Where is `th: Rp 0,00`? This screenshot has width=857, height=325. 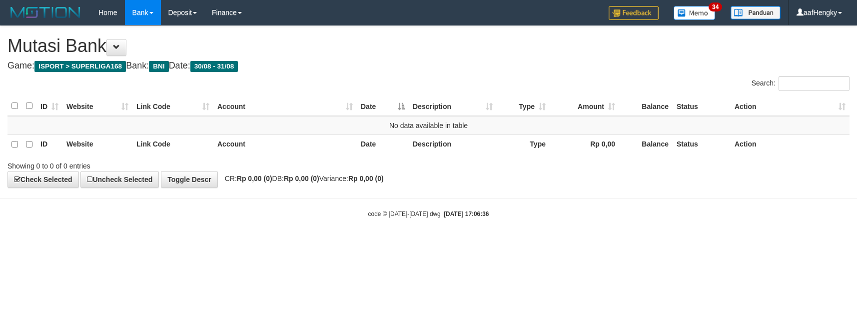
th: Rp 0,00 is located at coordinates (584, 144).